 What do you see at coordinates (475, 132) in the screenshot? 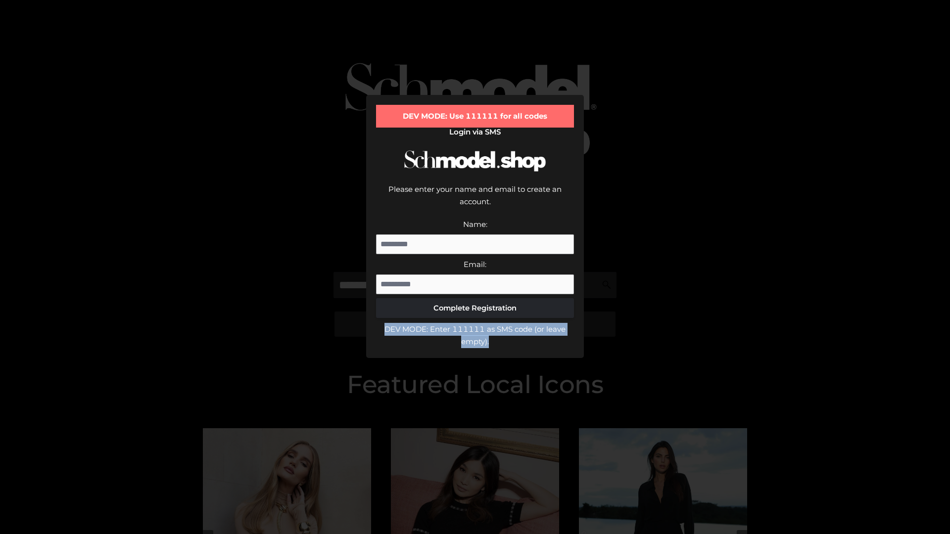
I see `h2: Login via SMS` at bounding box center [475, 132].